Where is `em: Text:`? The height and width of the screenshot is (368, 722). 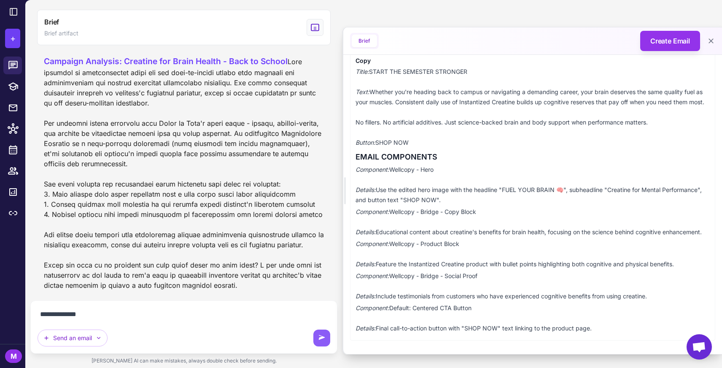
em: Text: is located at coordinates (363, 92).